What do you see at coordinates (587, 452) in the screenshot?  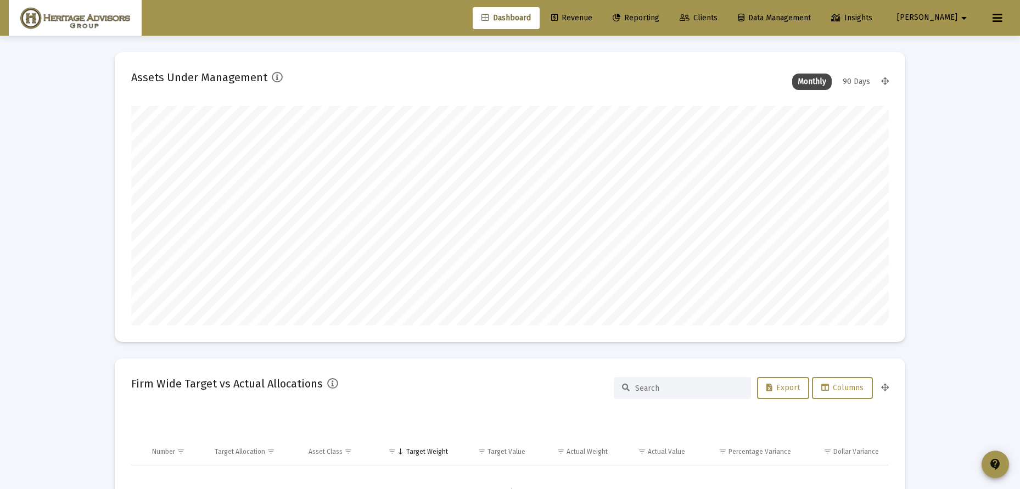 I see `div: Actual Weight` at bounding box center [587, 452].